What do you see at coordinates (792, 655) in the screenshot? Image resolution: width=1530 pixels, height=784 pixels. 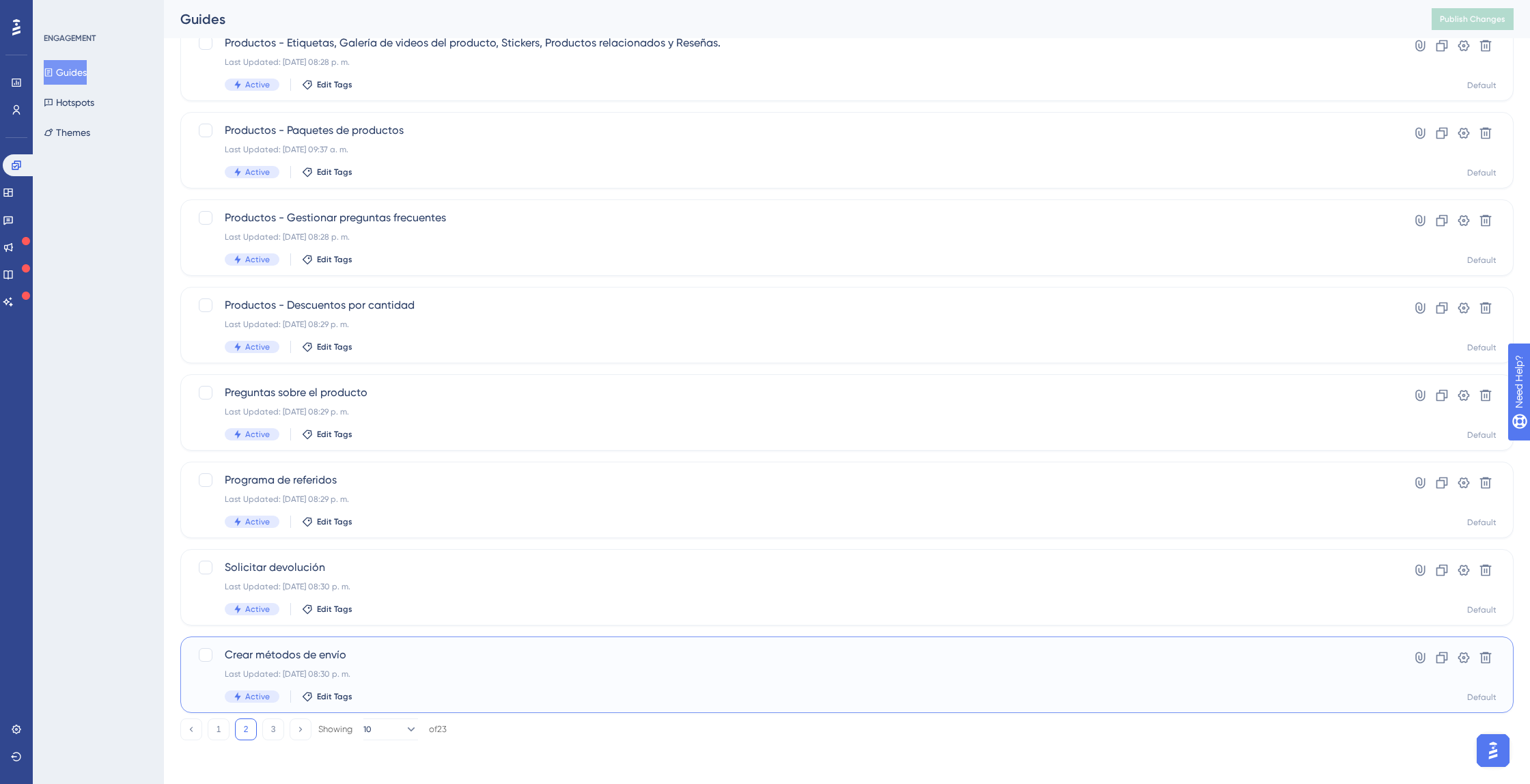 I see `span: Crear métodos de envío` at bounding box center [792, 655].